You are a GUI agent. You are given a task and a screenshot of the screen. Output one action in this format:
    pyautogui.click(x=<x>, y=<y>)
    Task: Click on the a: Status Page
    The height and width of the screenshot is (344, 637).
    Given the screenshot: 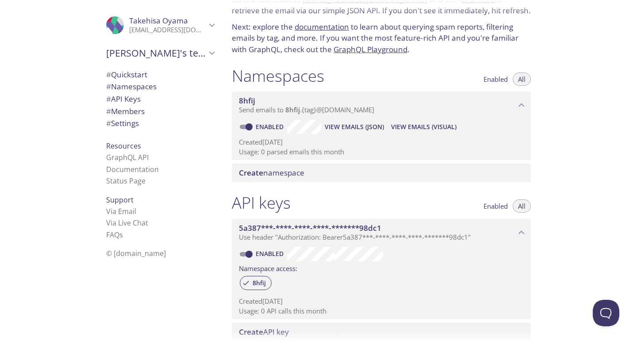 What is the action you would take?
    pyautogui.click(x=126, y=181)
    